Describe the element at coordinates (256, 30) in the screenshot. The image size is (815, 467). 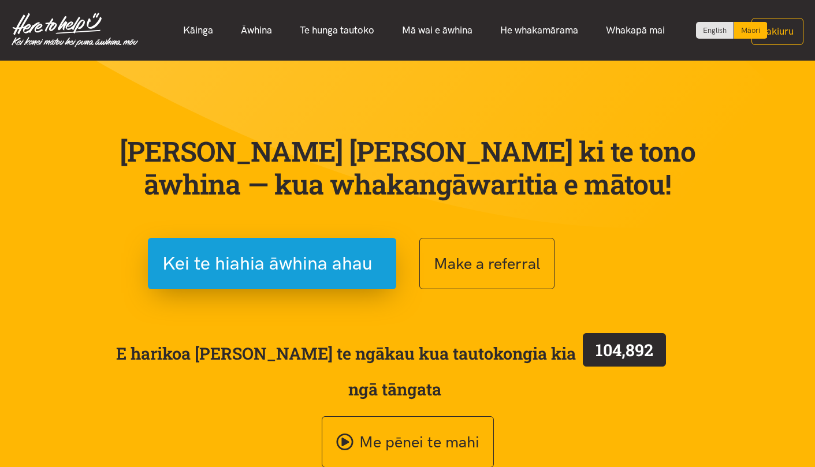
I see `a: Āwhina` at that location.